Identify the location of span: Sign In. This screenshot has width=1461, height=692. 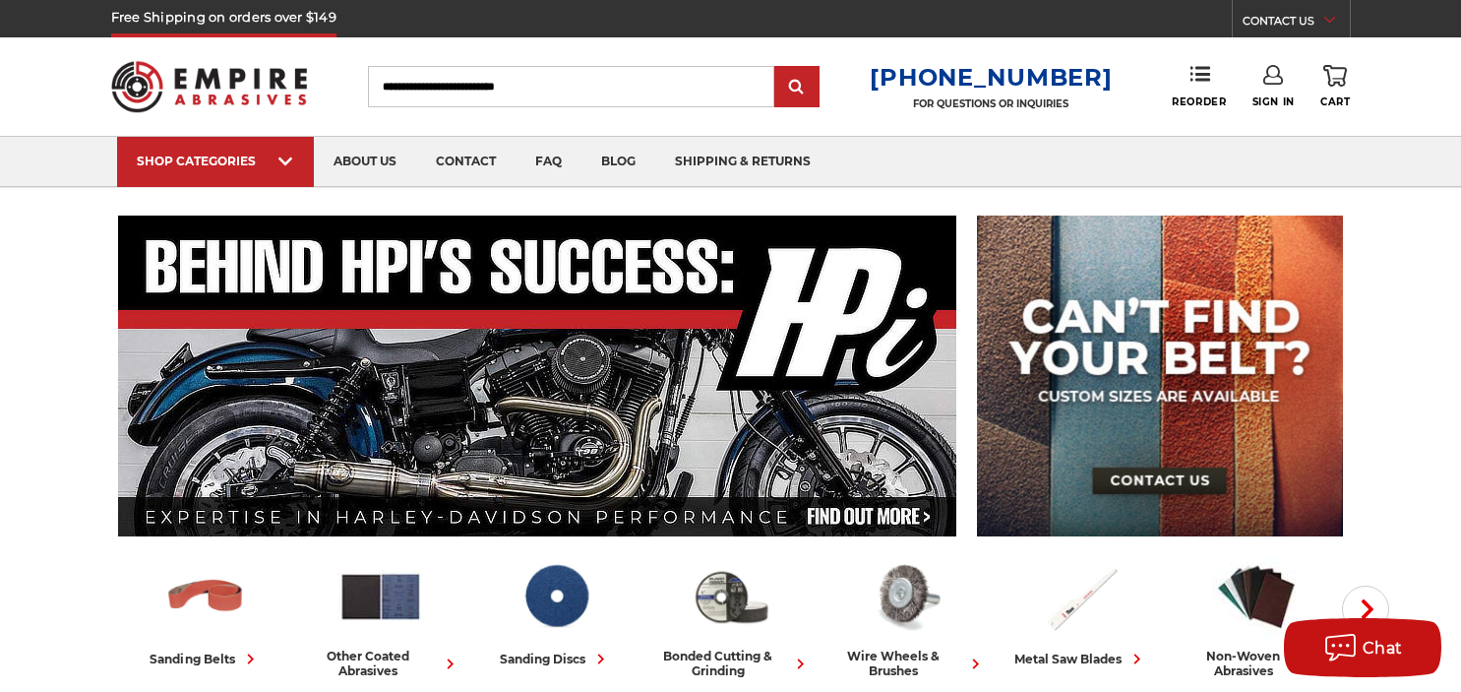
(1273, 101).